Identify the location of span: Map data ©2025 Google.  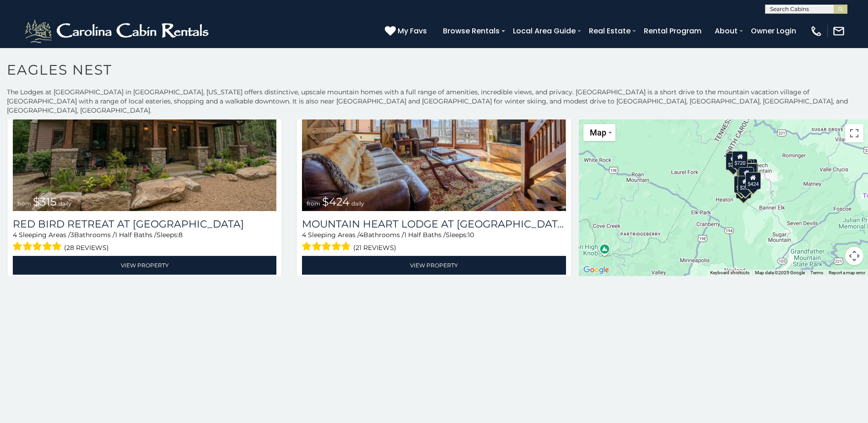
(780, 272).